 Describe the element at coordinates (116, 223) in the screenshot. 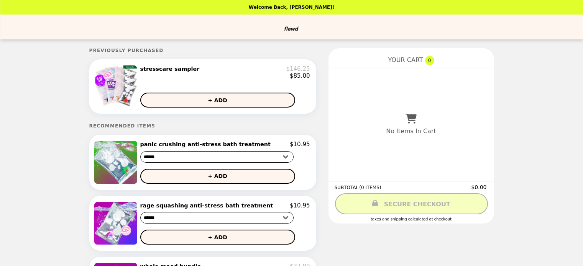

I see `img: rage squashing anti-stress bath treatment` at that location.